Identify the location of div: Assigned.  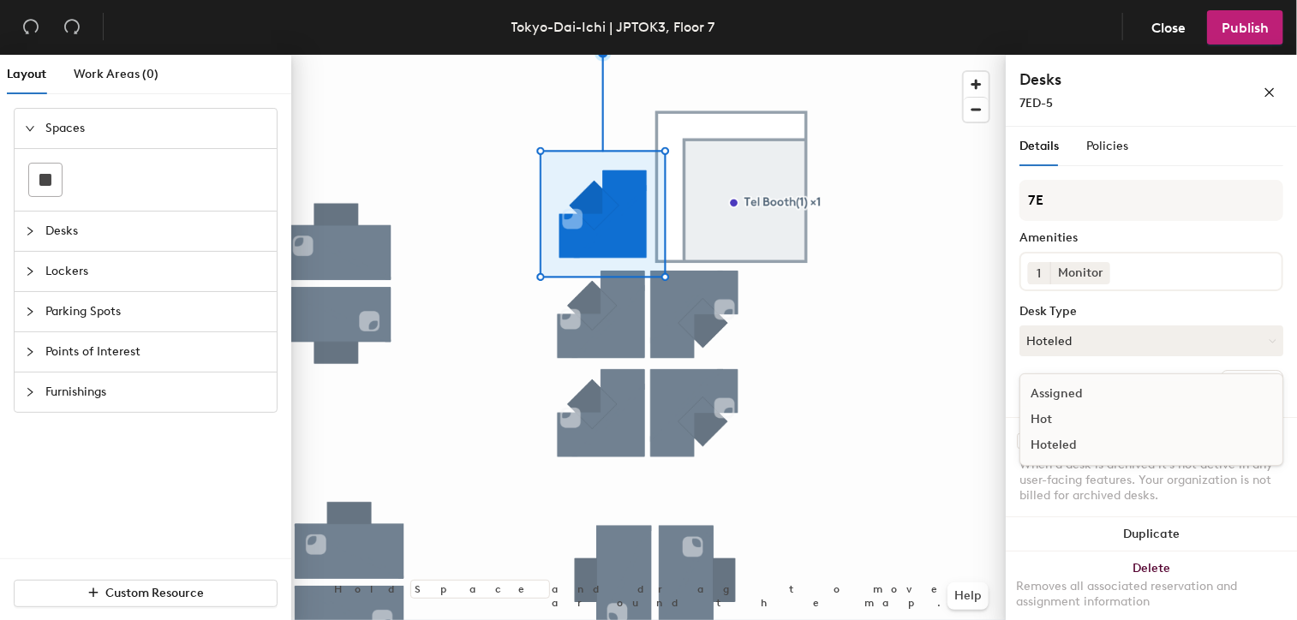
(1106, 394).